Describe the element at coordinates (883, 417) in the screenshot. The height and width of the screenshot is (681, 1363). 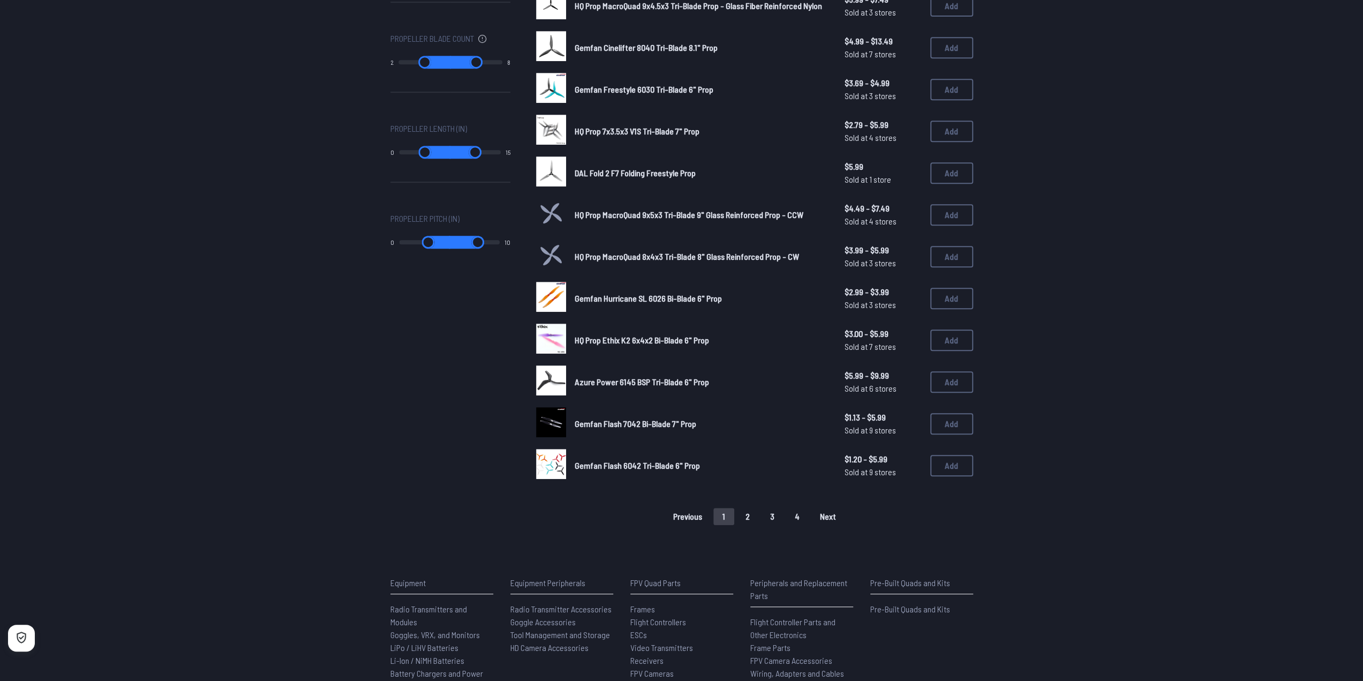
I see `span: $1.13 - $5.99` at that location.